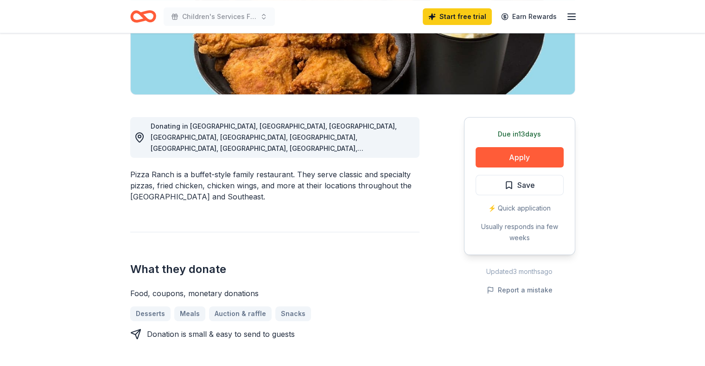  I want to click on a: Desserts, so click(150, 314).